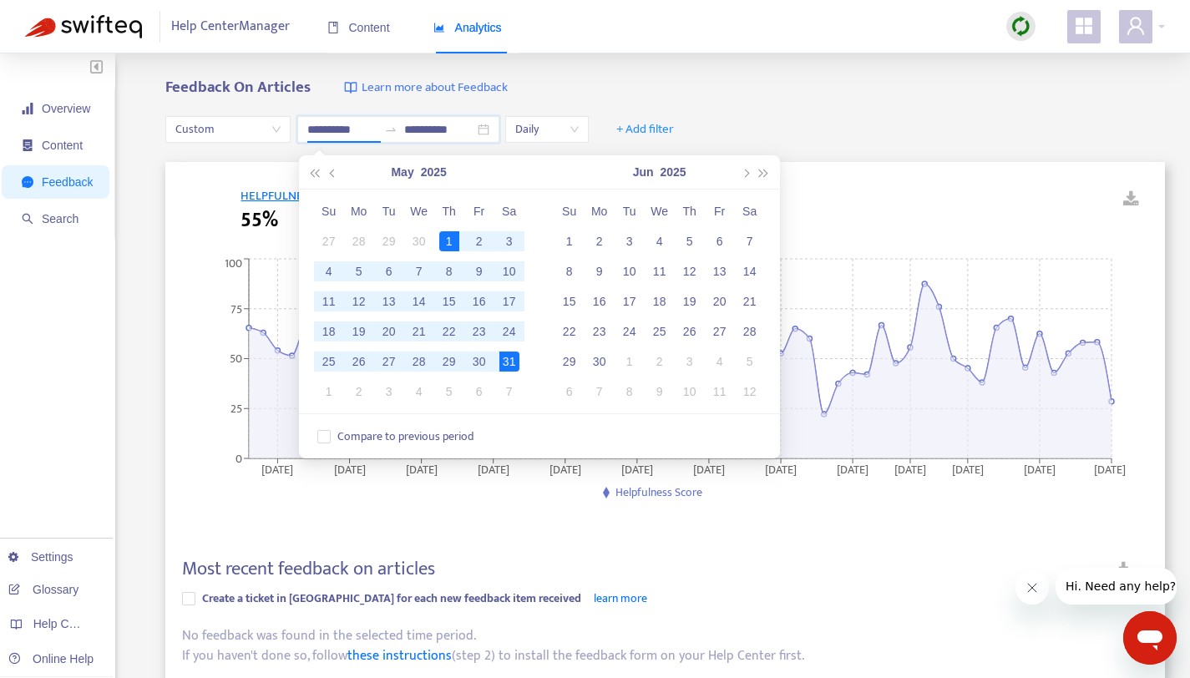  What do you see at coordinates (720, 332) in the screenshot?
I see `td: 2025-06-27` at bounding box center [720, 332].